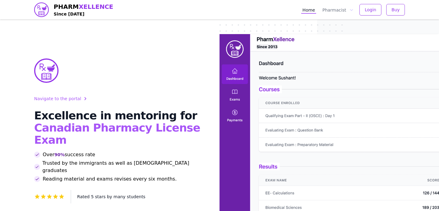  Describe the element at coordinates (110, 179) in the screenshot. I see `span: Reading material and exams revises every six months.` at that location.